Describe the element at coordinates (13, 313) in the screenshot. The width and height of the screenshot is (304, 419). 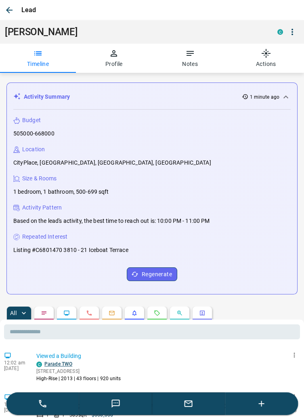
I see `p: All` at that location.